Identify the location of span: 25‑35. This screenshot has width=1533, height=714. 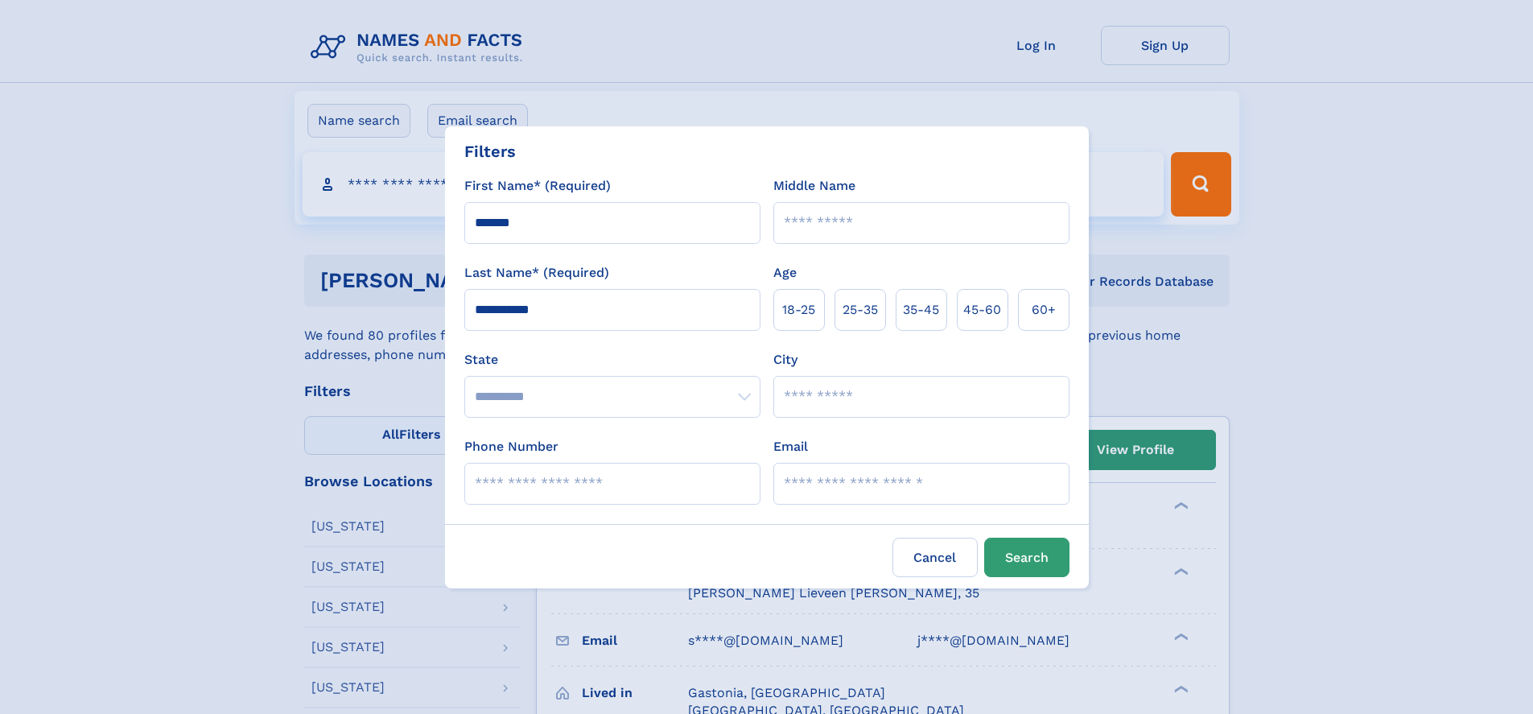
(860, 310).